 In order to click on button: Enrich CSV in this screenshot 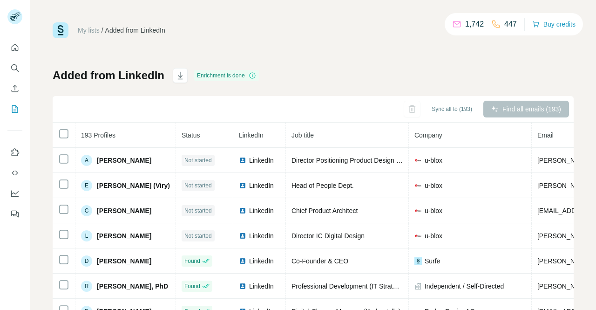, I will do `click(15, 88)`.